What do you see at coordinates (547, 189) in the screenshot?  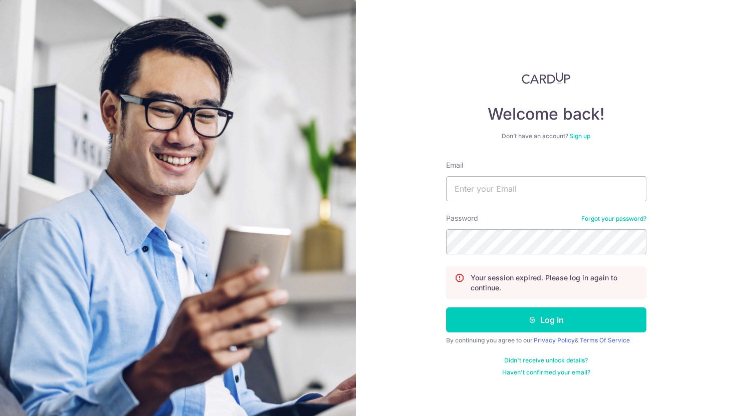 I see `input: Enter your Email` at bounding box center [547, 189].